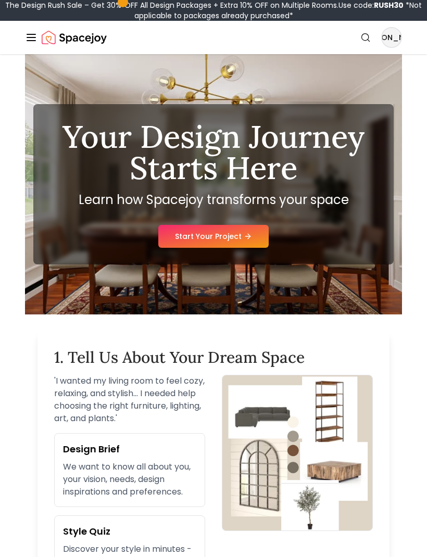 The width and height of the screenshot is (427, 557). What do you see at coordinates (213, 357) in the screenshot?
I see `h2: 1. Tell Us About Your Dream Space` at bounding box center [213, 357].